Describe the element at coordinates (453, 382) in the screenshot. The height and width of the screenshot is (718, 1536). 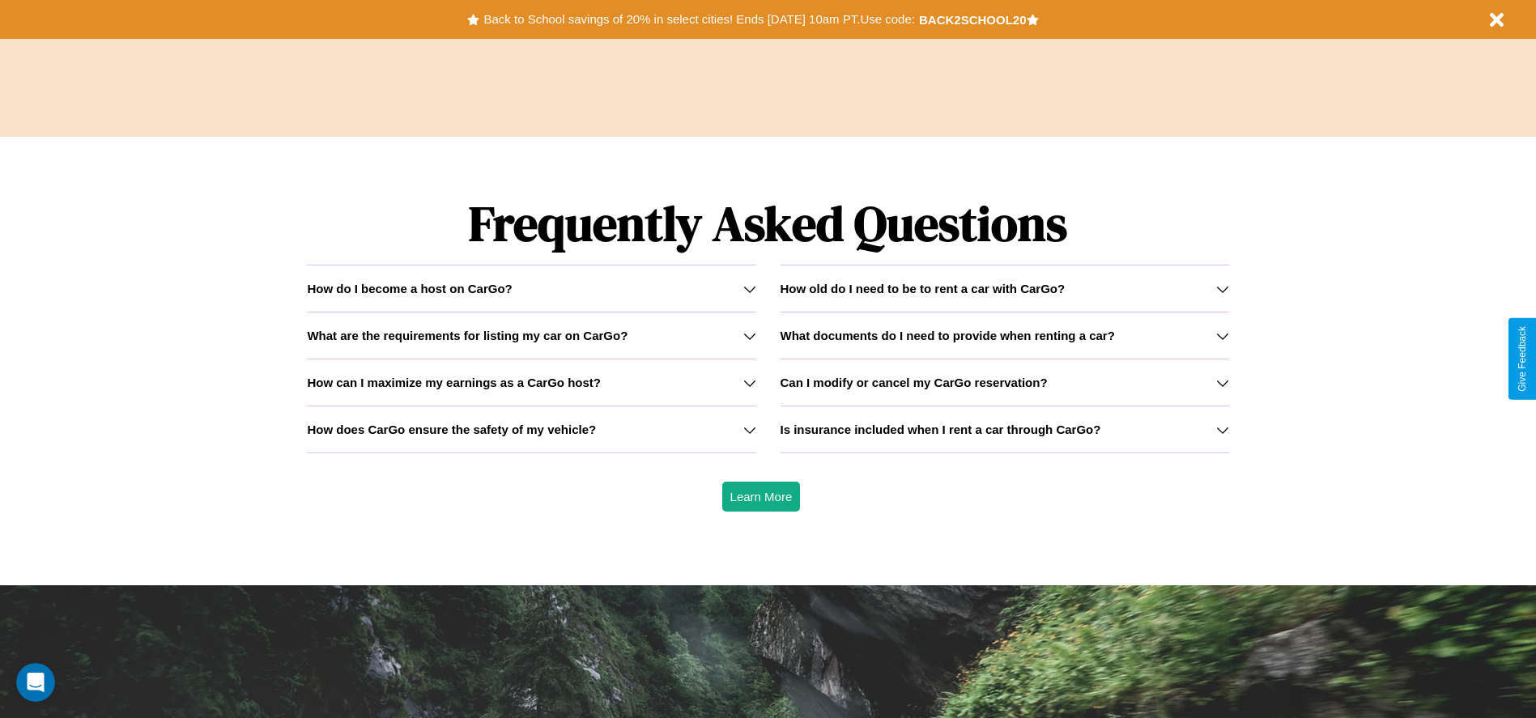
I see `h3: How can I maximize my earnings as a CarGo host?` at that location.